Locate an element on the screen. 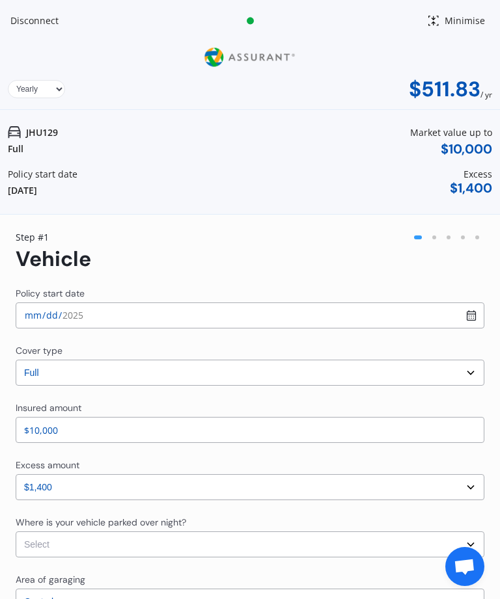 This screenshot has height=599, width=500. div: Area of garaging is located at coordinates (50, 580).